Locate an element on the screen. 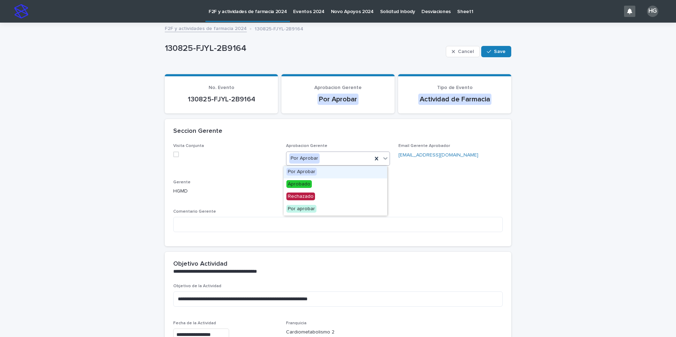  span: Aprobado is located at coordinates (299, 184).